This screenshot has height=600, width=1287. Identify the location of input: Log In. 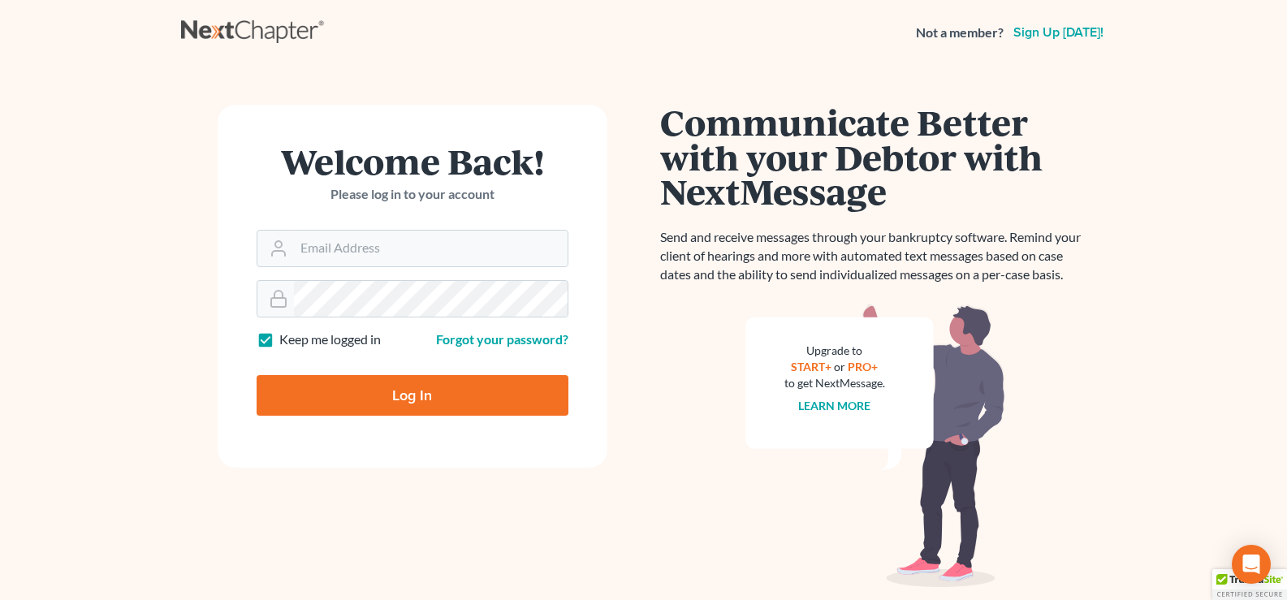
(412, 395).